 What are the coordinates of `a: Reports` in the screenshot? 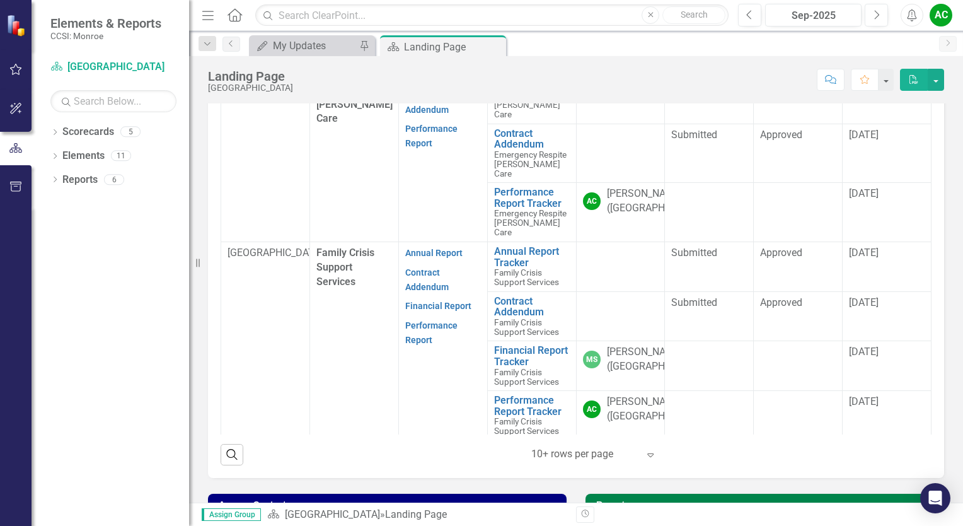 It's located at (80, 180).